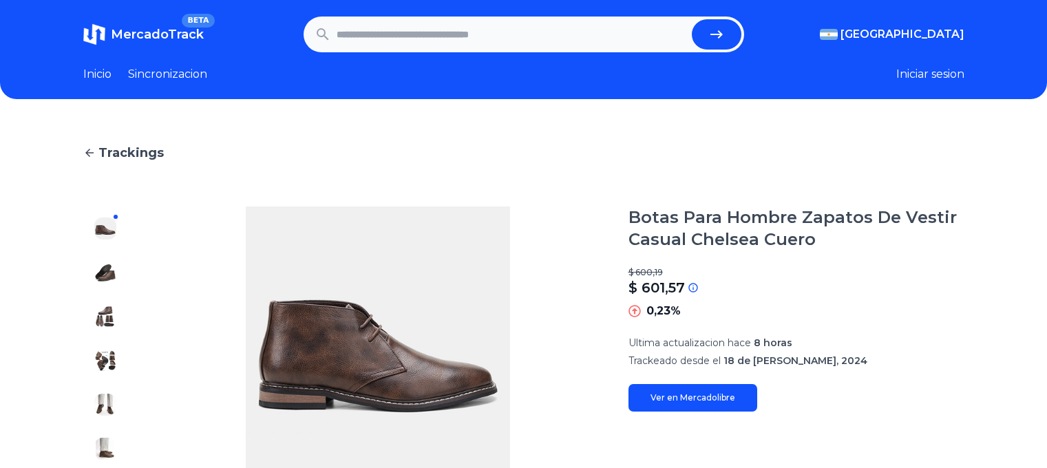  What do you see at coordinates (131, 153) in the screenshot?
I see `span: Trackings` at bounding box center [131, 153].